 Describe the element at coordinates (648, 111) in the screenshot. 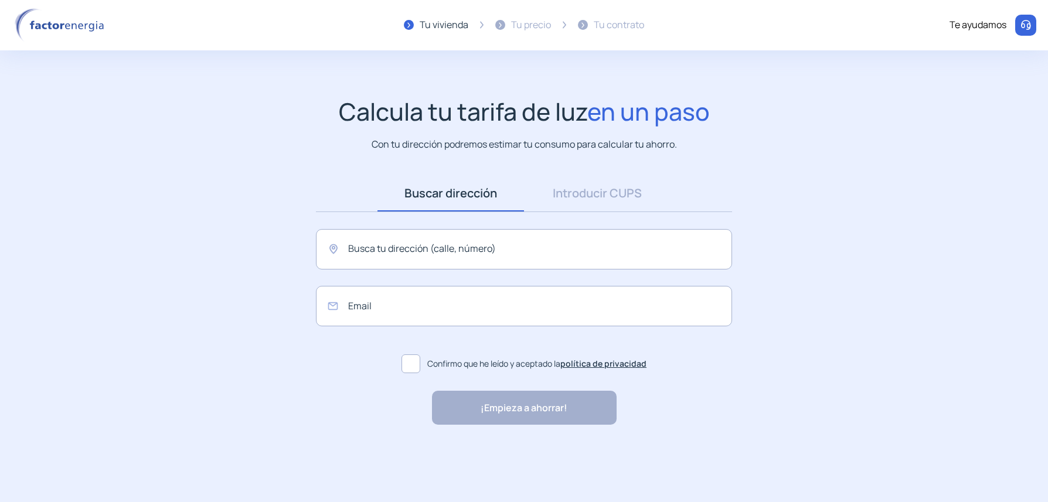

I see `span: en un paso` at that location.